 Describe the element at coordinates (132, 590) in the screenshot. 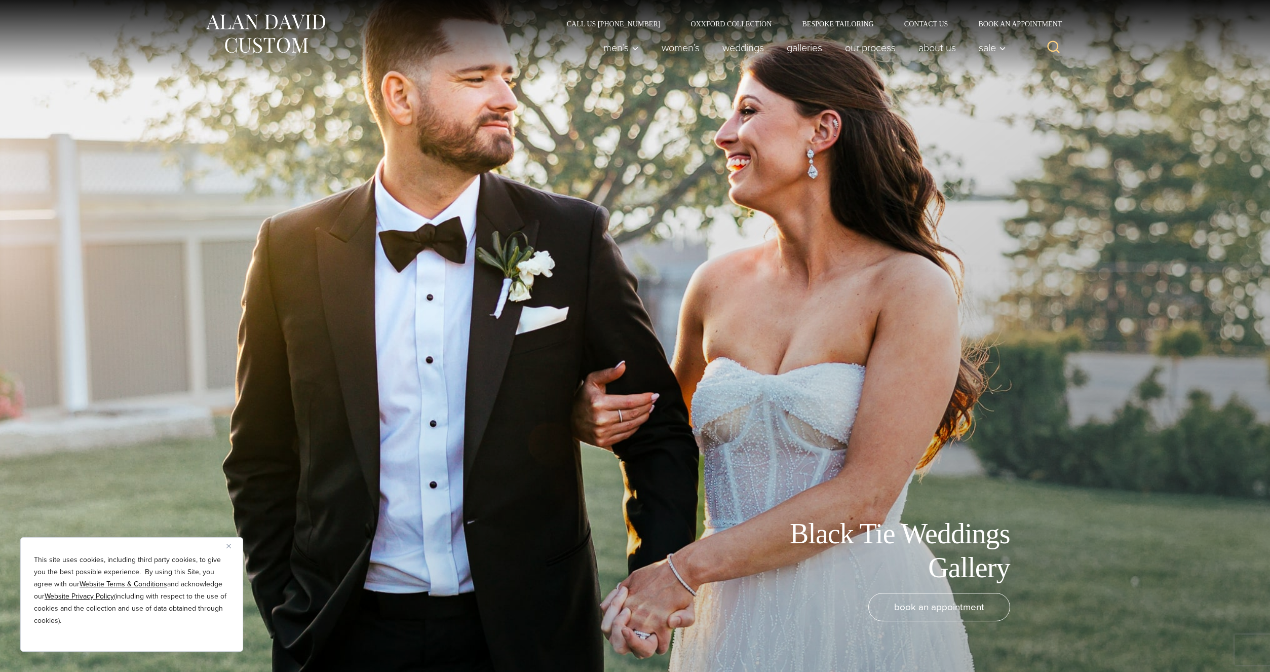

I see `p: This site uses cookies, including third party cookies, to give you the best possible experience. ...` at that location.